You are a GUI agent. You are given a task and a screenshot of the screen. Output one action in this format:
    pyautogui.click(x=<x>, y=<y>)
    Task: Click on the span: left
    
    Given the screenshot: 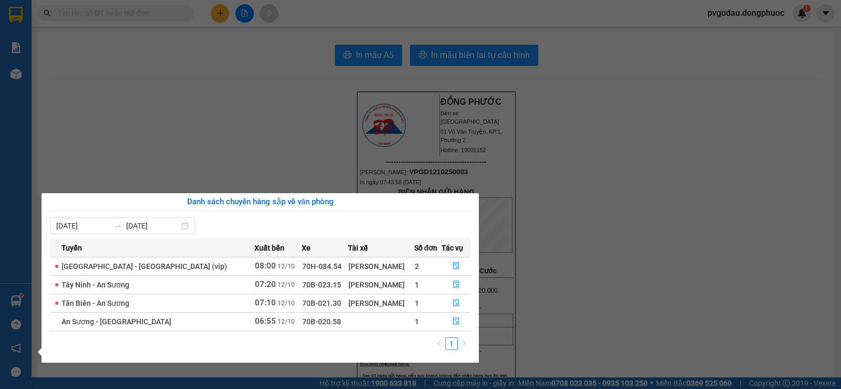 What is the action you would take?
    pyautogui.click(x=439, y=343)
    